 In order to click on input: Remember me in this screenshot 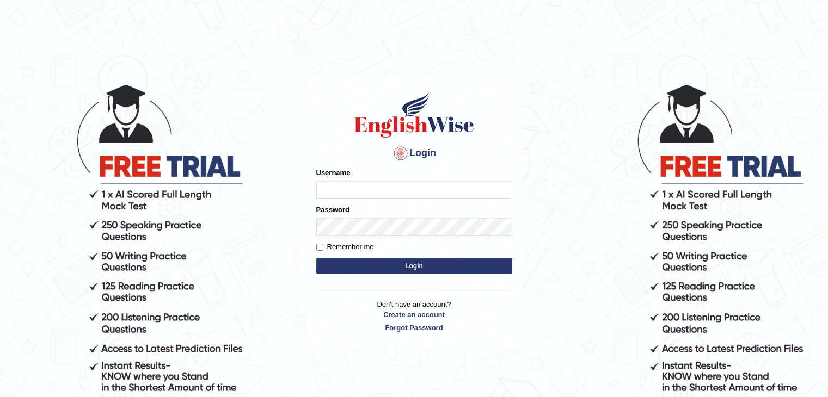, I will do `click(319, 247)`.